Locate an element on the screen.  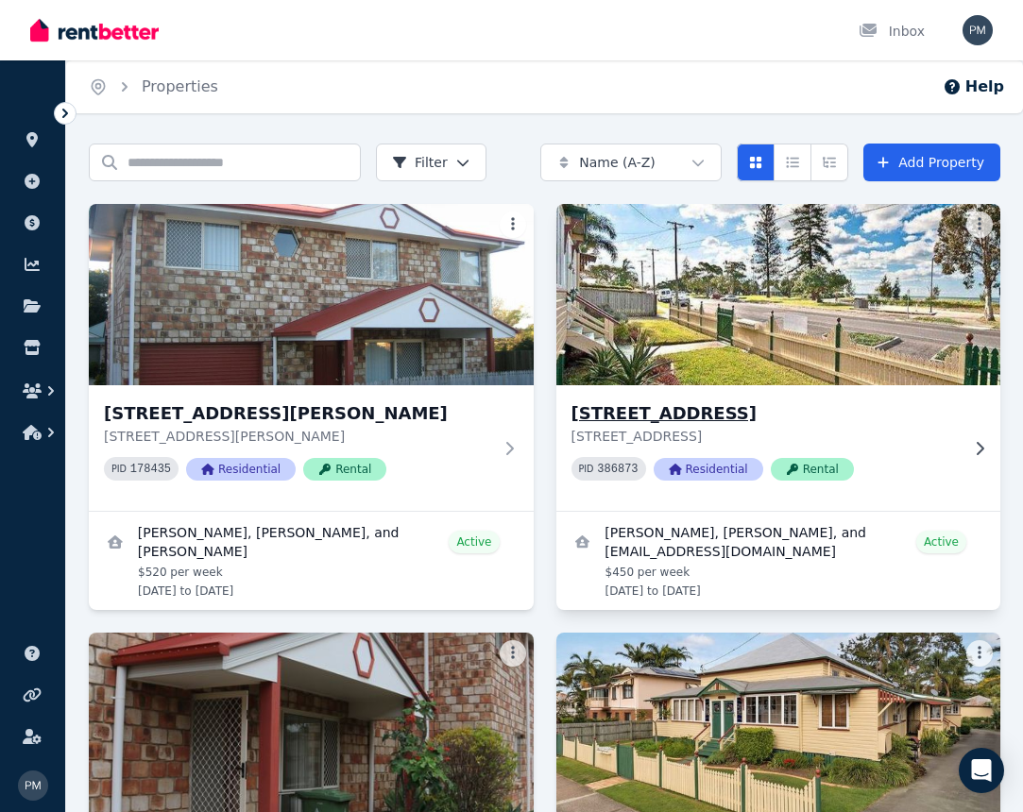
nav: Breadcrumb is located at coordinates (153, 87).